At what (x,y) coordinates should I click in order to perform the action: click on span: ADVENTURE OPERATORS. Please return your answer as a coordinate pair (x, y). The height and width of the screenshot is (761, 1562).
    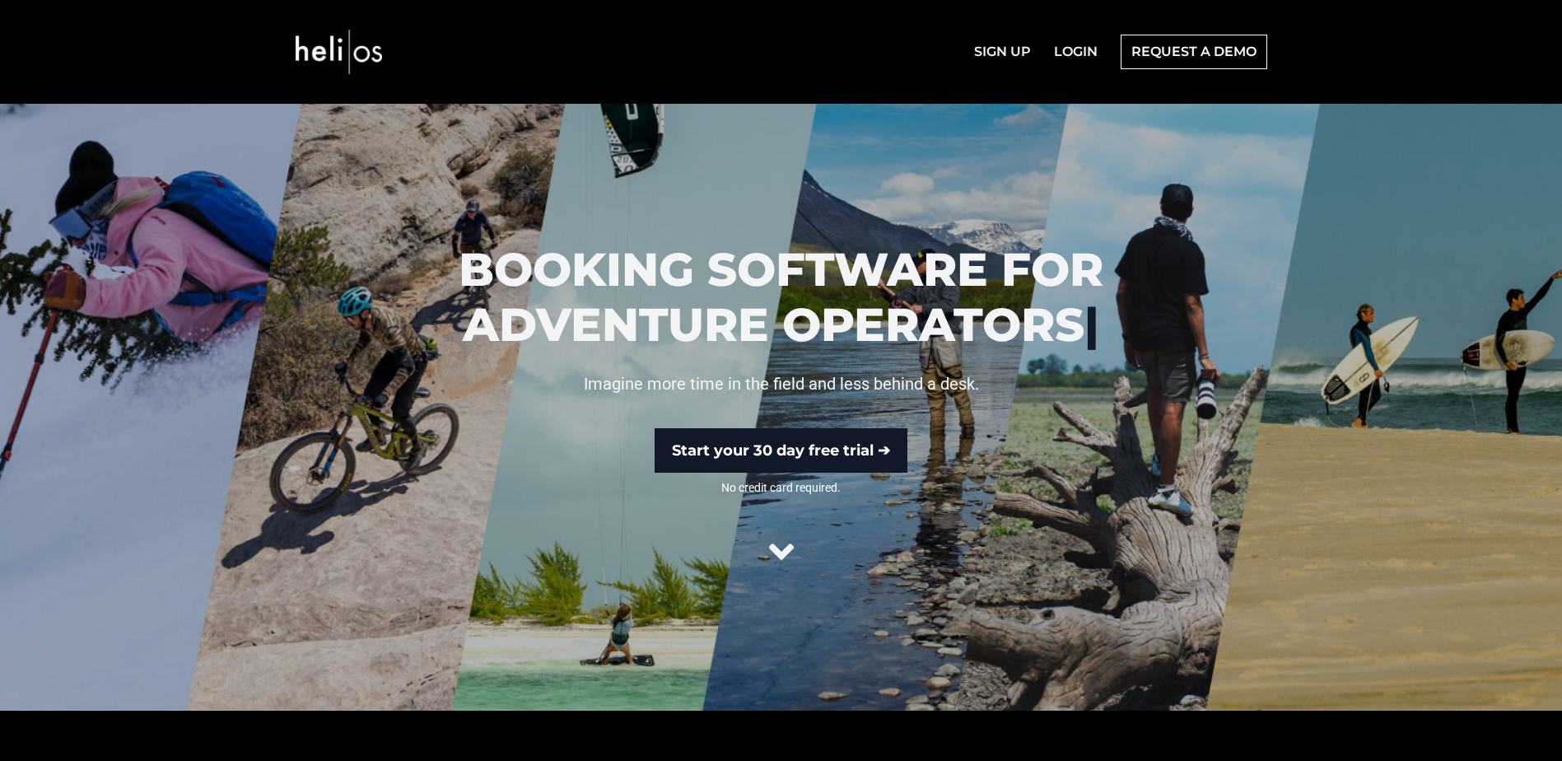
    Looking at the image, I should click on (773, 324).